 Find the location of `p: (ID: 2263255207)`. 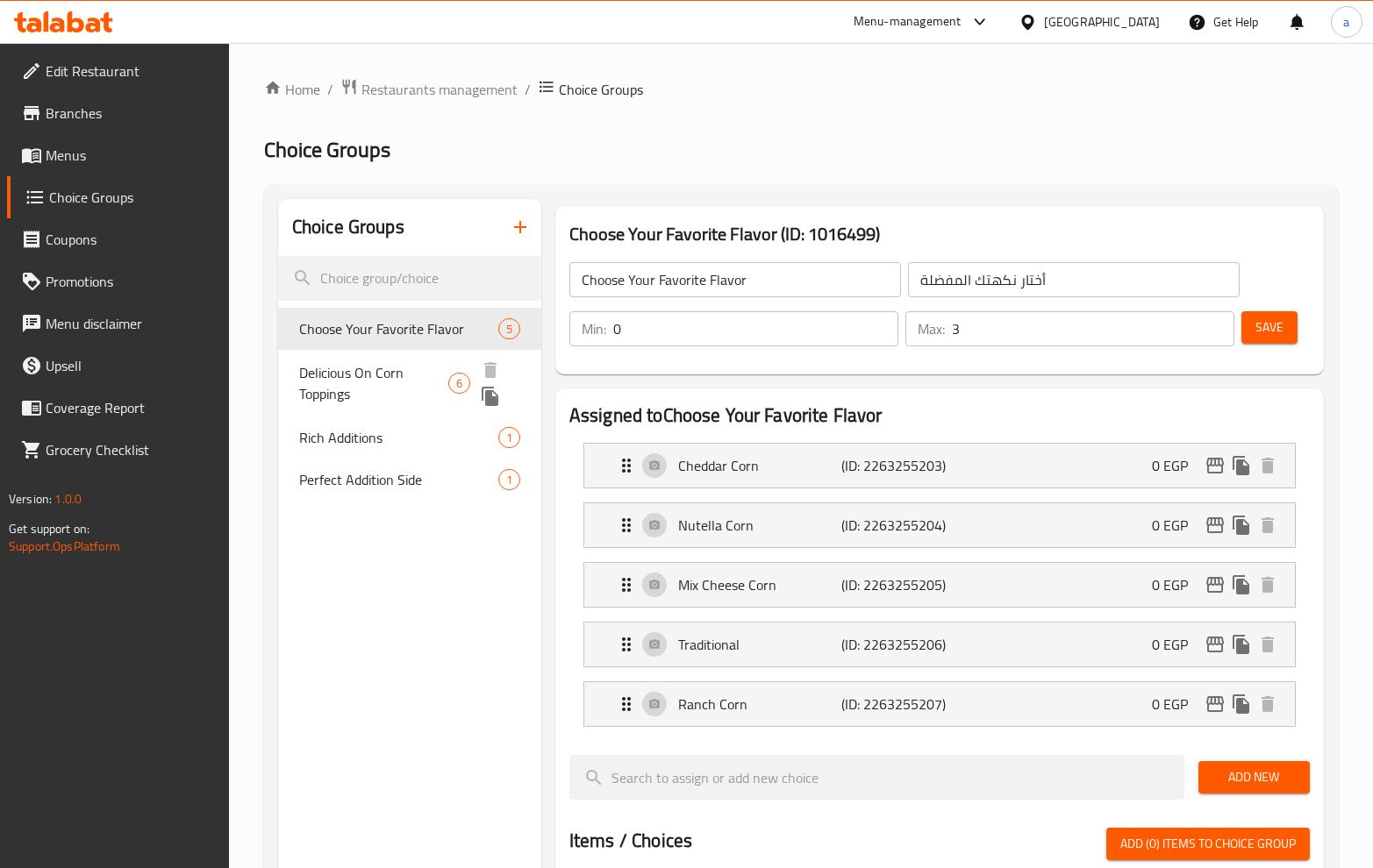

p: (ID: 2263255207) is located at coordinates (896, 704).